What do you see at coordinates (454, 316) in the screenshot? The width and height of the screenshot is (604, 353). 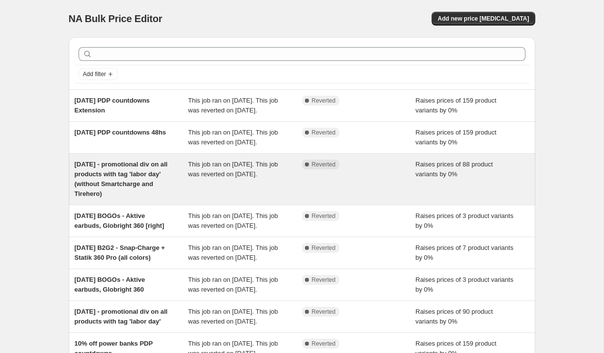 I see `span: Raises prices of 90 product variants by 0%` at bounding box center [454, 316].